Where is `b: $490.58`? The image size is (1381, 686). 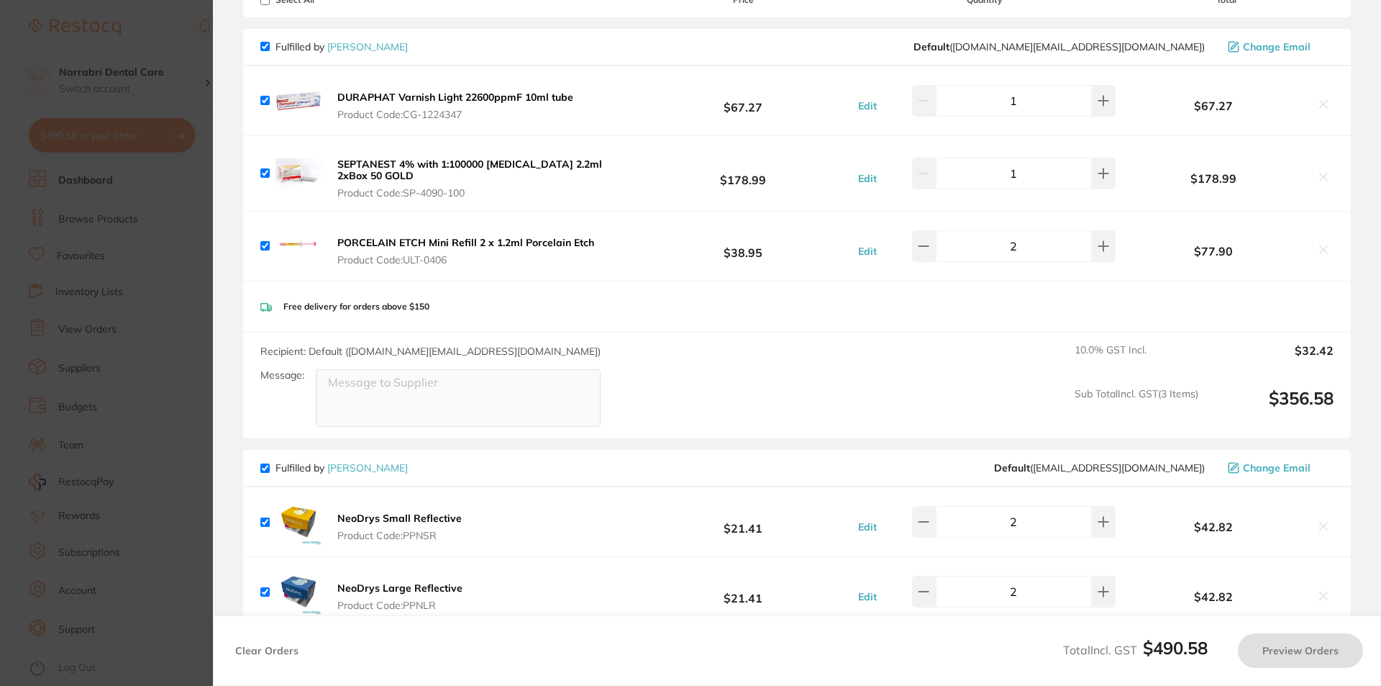 b: $490.58 is located at coordinates (1176, 648).